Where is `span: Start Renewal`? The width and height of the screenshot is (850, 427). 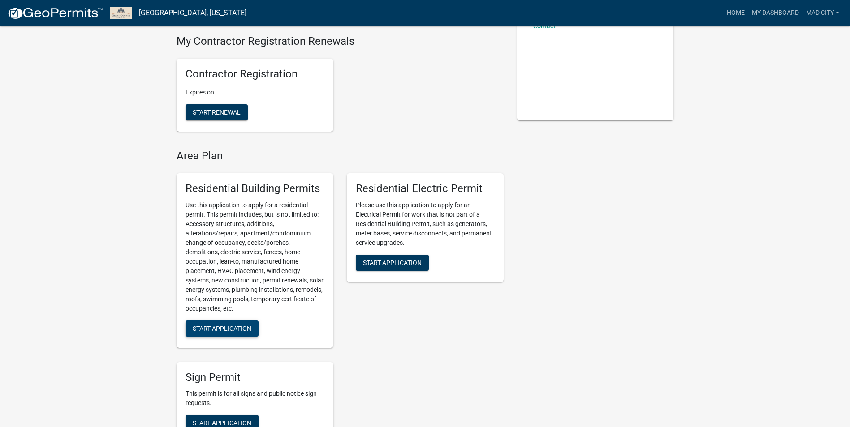 span: Start Renewal is located at coordinates (216, 112).